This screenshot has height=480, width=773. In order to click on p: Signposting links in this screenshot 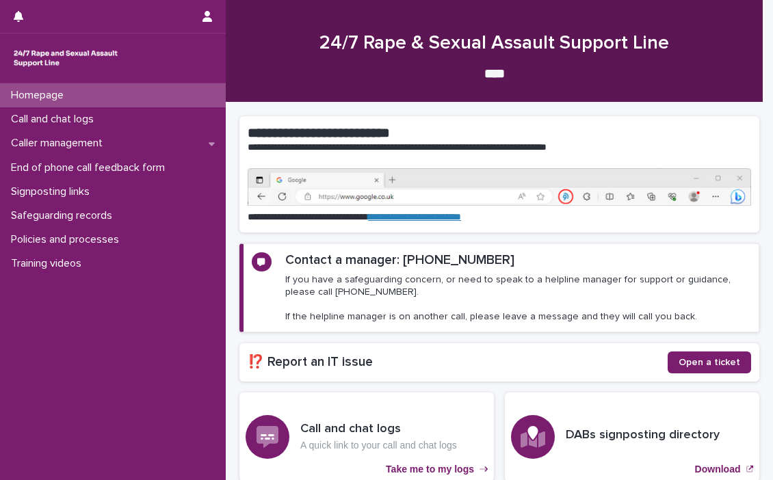, I will do `click(53, 192)`.